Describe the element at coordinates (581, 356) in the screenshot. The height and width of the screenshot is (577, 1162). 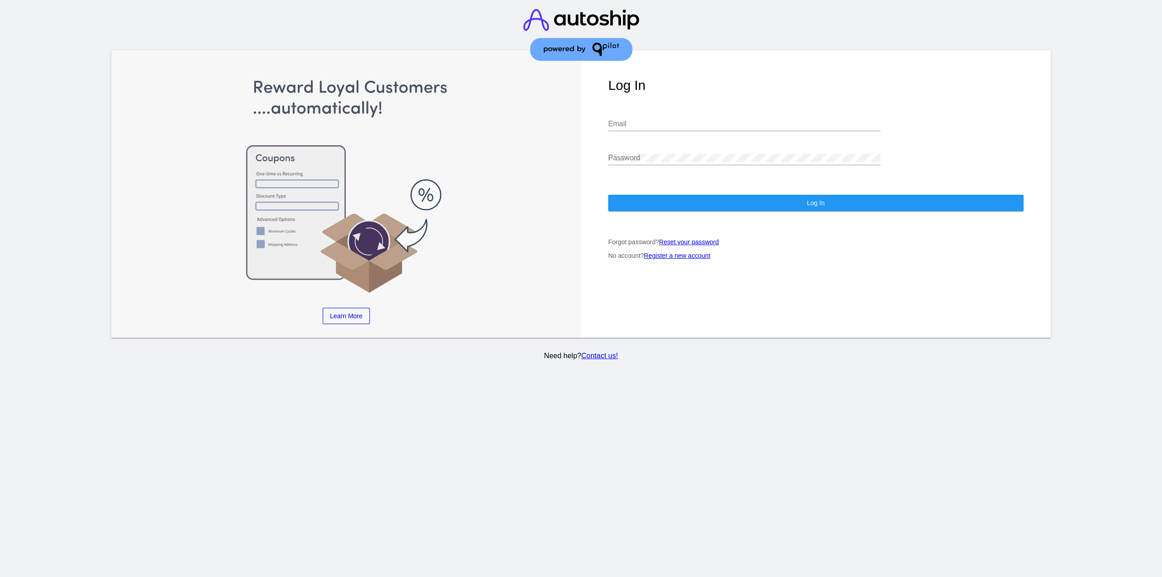
I see `p: Need help?` at that location.